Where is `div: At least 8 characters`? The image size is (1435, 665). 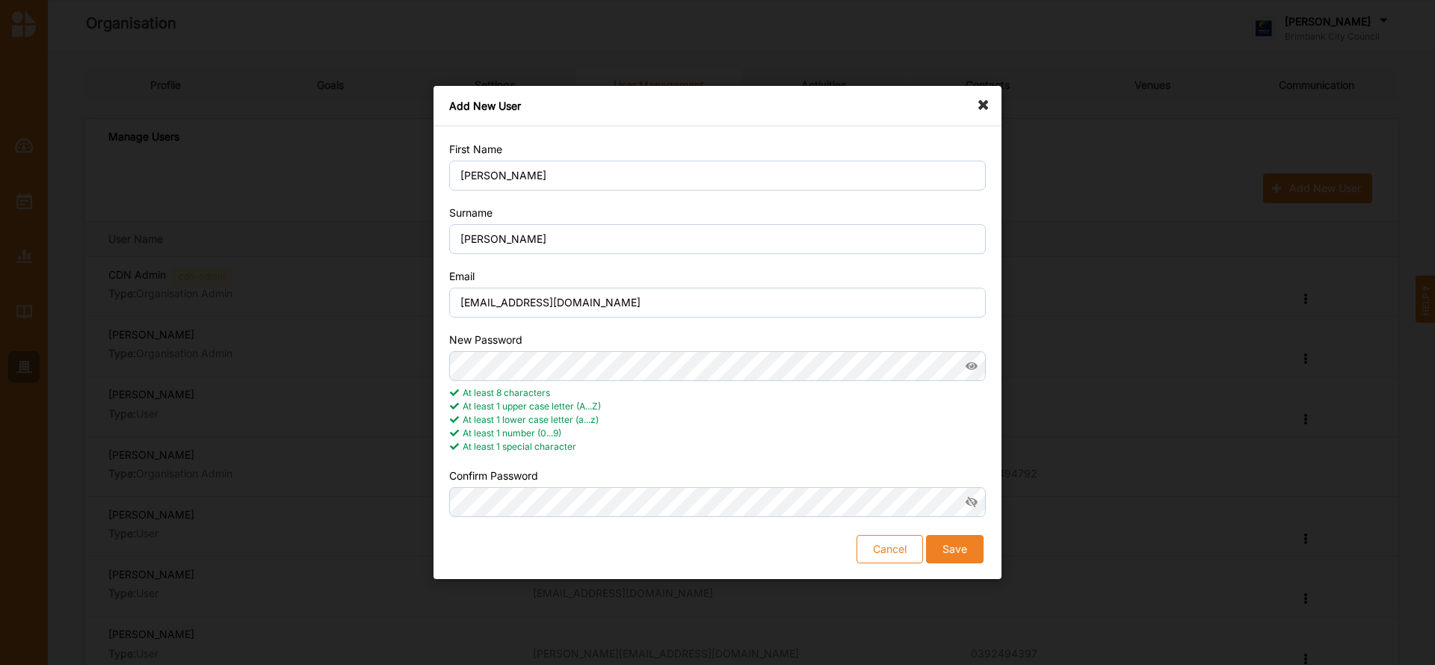
div: At least 8 characters is located at coordinates (718, 393).